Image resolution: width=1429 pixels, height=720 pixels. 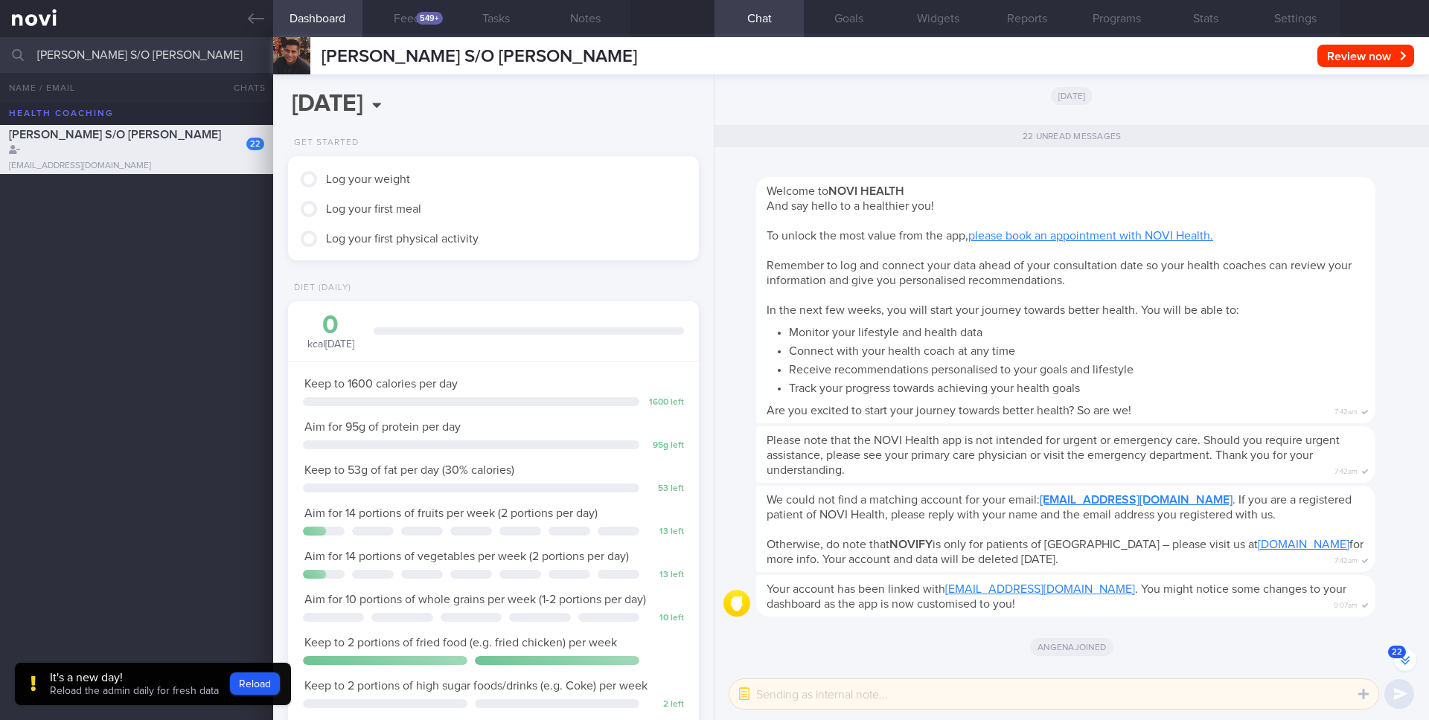 I want to click on strong: NOVI HEALTH, so click(x=866, y=191).